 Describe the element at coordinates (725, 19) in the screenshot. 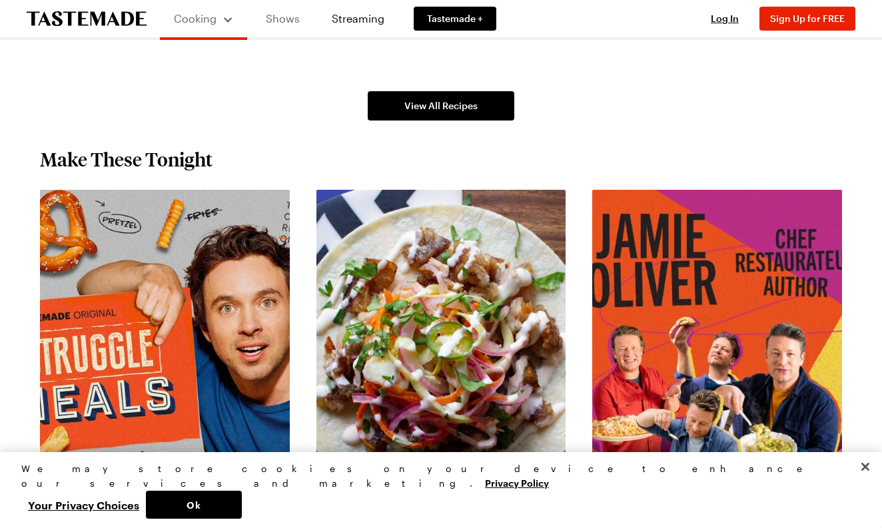

I see `button: Log In` at that location.